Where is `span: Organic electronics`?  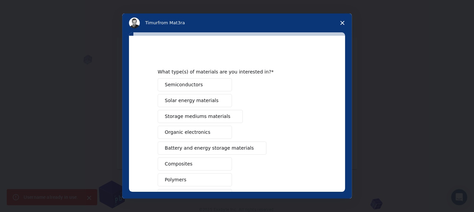
span: Organic electronics is located at coordinates (187, 132).